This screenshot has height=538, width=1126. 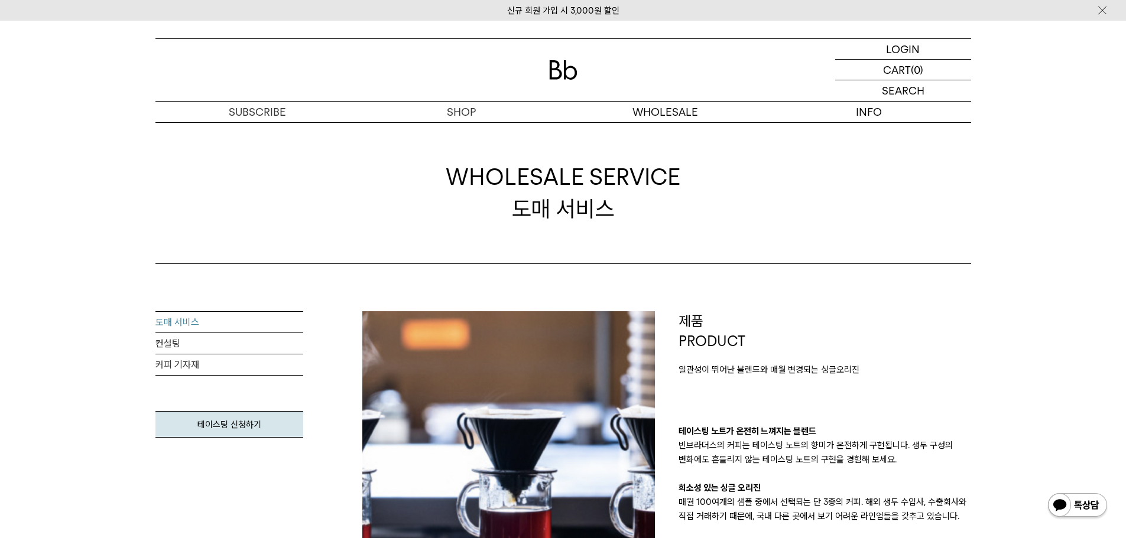 What do you see at coordinates (257, 112) in the screenshot?
I see `a: SUBSCRIBE` at bounding box center [257, 112].